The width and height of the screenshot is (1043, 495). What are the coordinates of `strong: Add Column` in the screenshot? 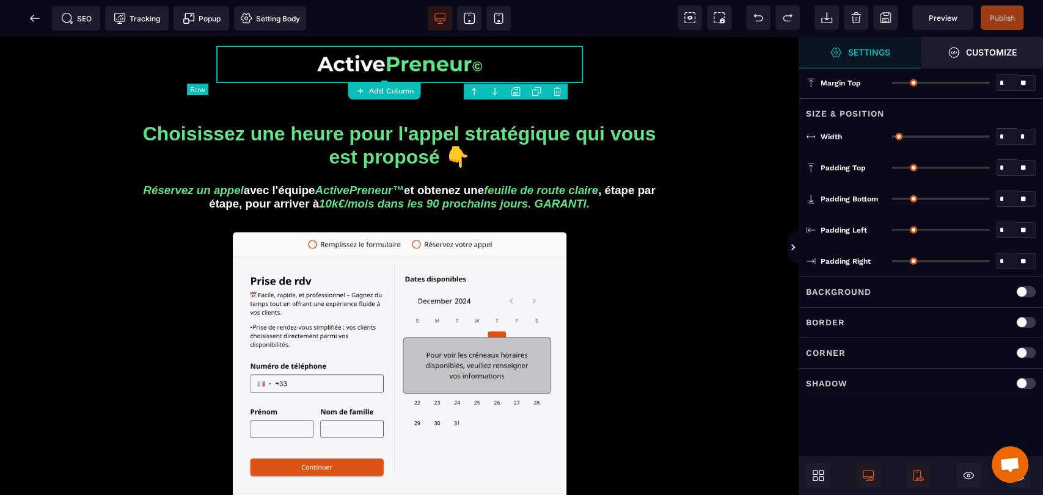 It's located at (391, 91).